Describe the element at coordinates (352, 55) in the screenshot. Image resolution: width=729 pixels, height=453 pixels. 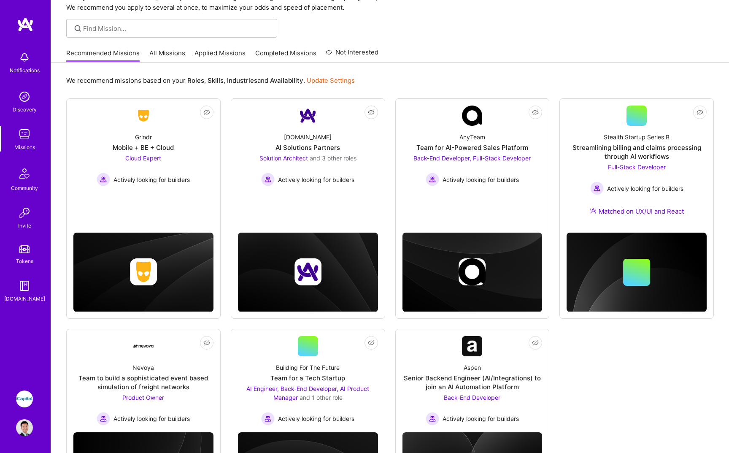
I see `a: Not Interested` at that location.